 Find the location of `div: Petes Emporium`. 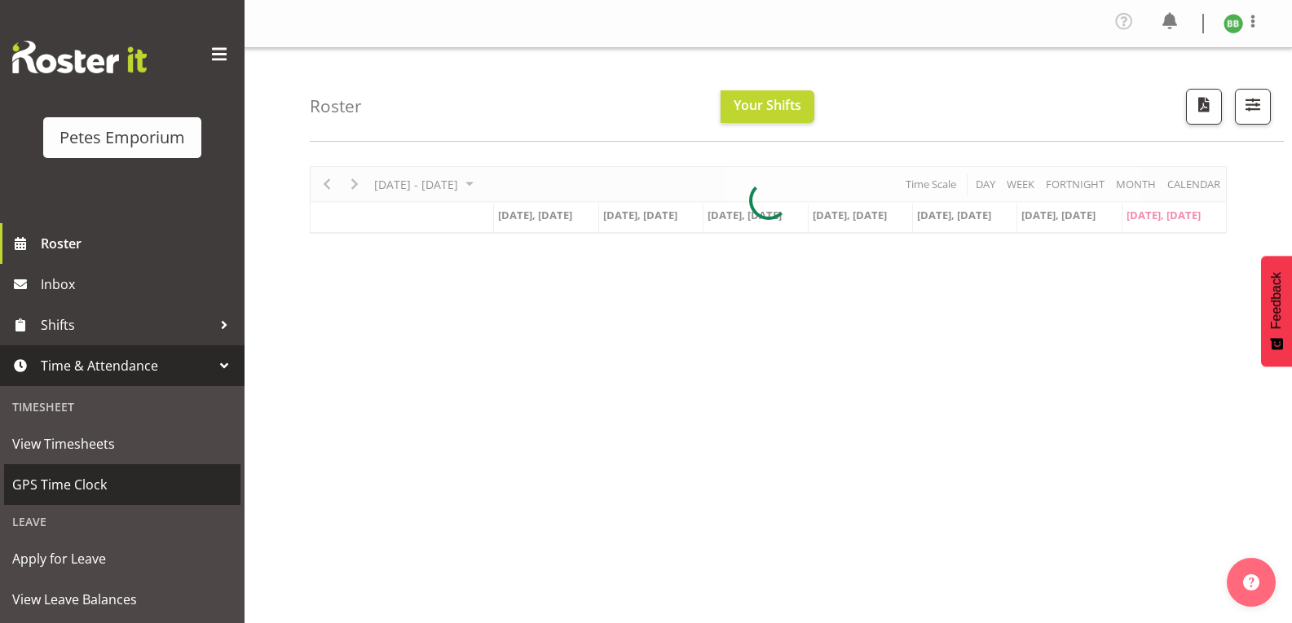

div: Petes Emporium is located at coordinates (122, 138).